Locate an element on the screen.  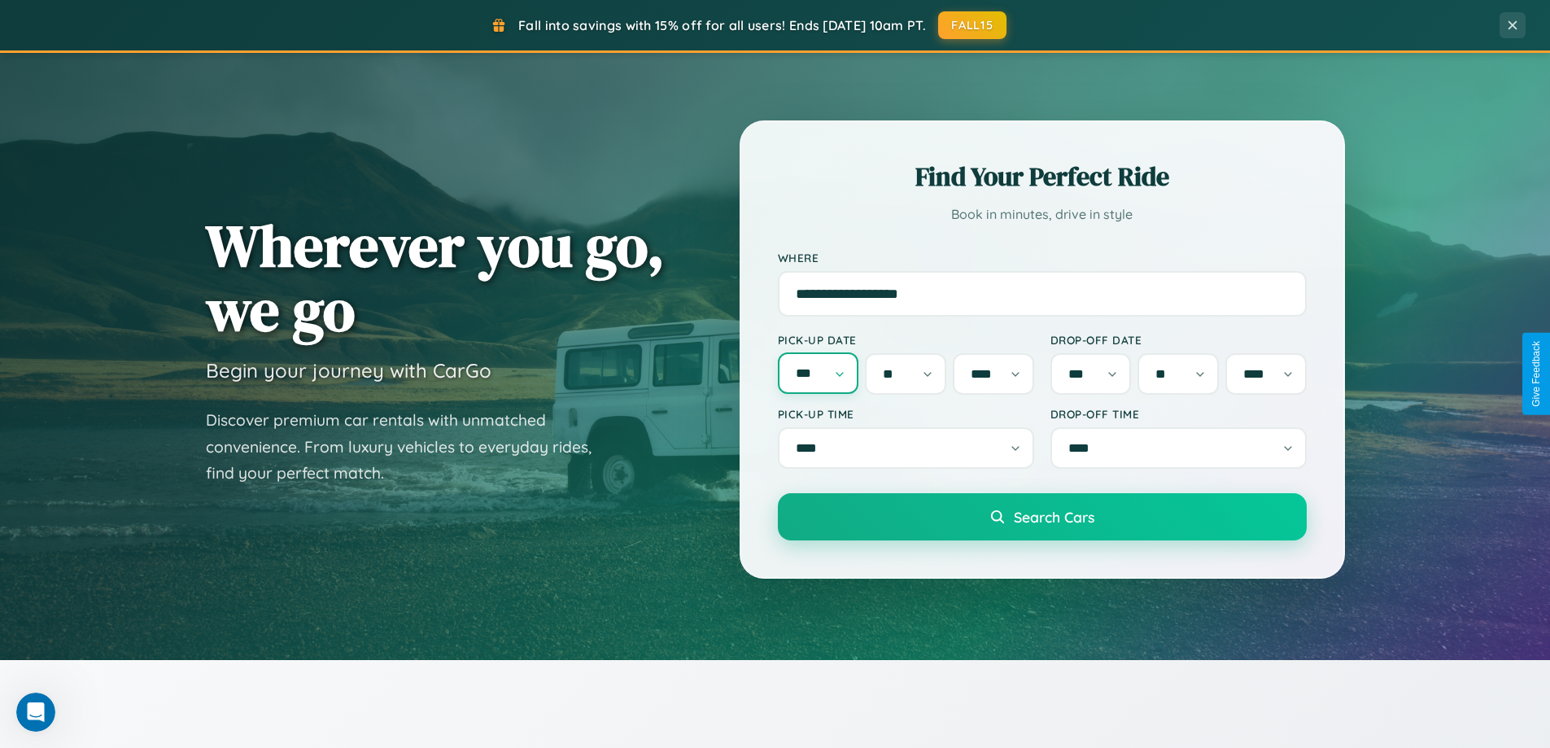
p: Book in minutes, drive in style is located at coordinates (1042, 214).